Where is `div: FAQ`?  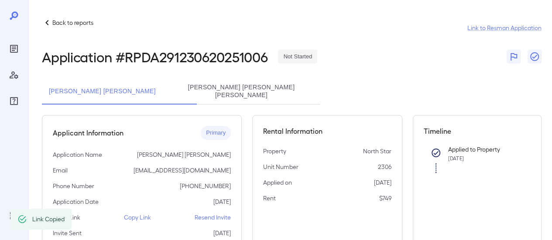
div: FAQ is located at coordinates (14, 101).